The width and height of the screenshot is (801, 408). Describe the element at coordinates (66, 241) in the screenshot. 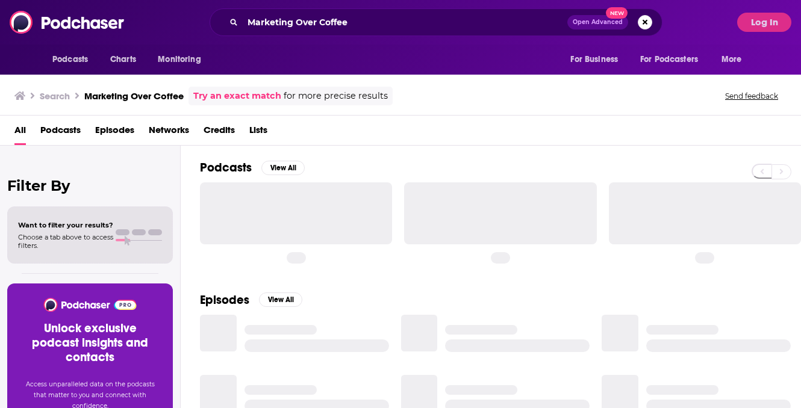

I see `span: Choose a tab above to access filters.` at that location.